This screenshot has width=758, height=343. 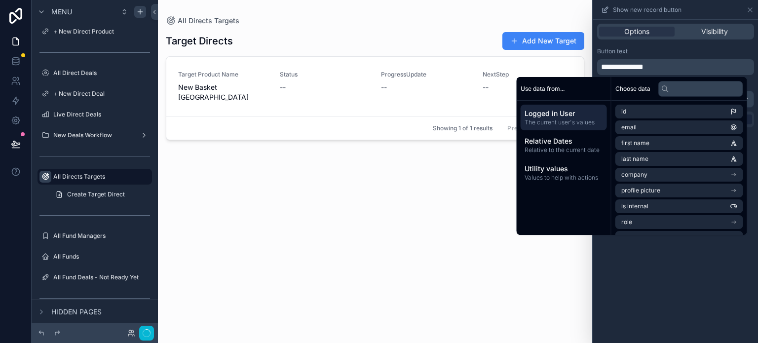 What do you see at coordinates (95, 73) in the screenshot?
I see `a: All Direct Deals` at bounding box center [95, 73].